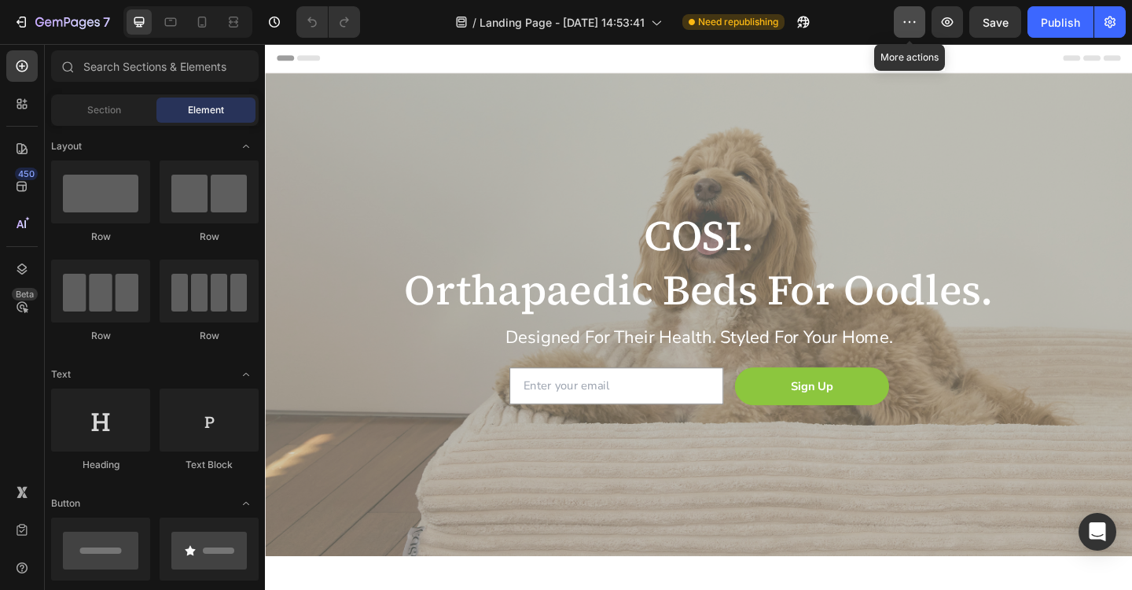 The height and width of the screenshot is (590, 1132). What do you see at coordinates (26, 174) in the screenshot?
I see `div: 450` at bounding box center [26, 174].